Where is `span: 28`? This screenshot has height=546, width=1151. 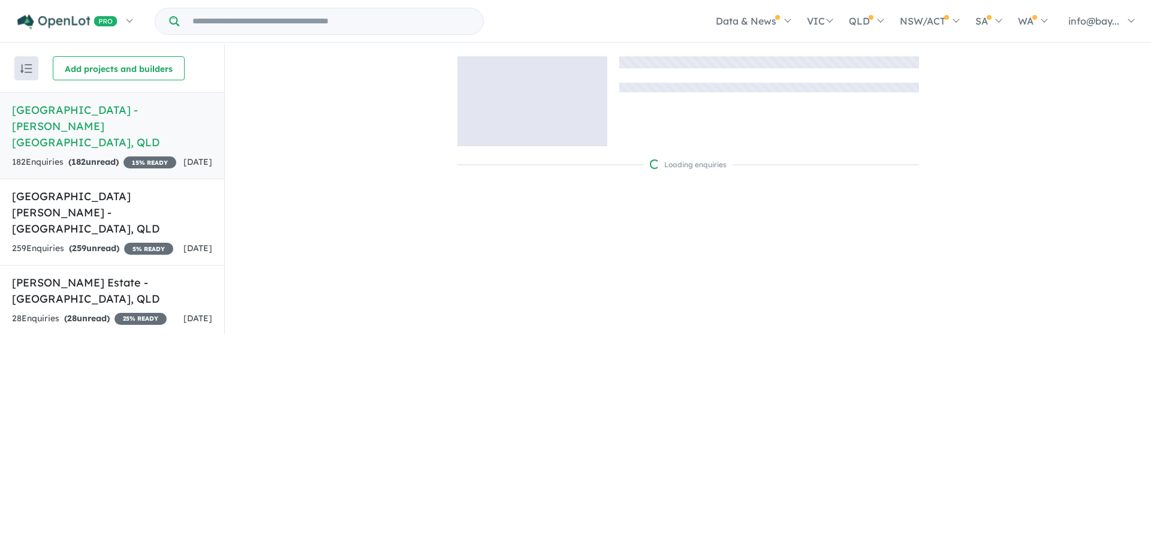
span: 28 is located at coordinates (72, 318).